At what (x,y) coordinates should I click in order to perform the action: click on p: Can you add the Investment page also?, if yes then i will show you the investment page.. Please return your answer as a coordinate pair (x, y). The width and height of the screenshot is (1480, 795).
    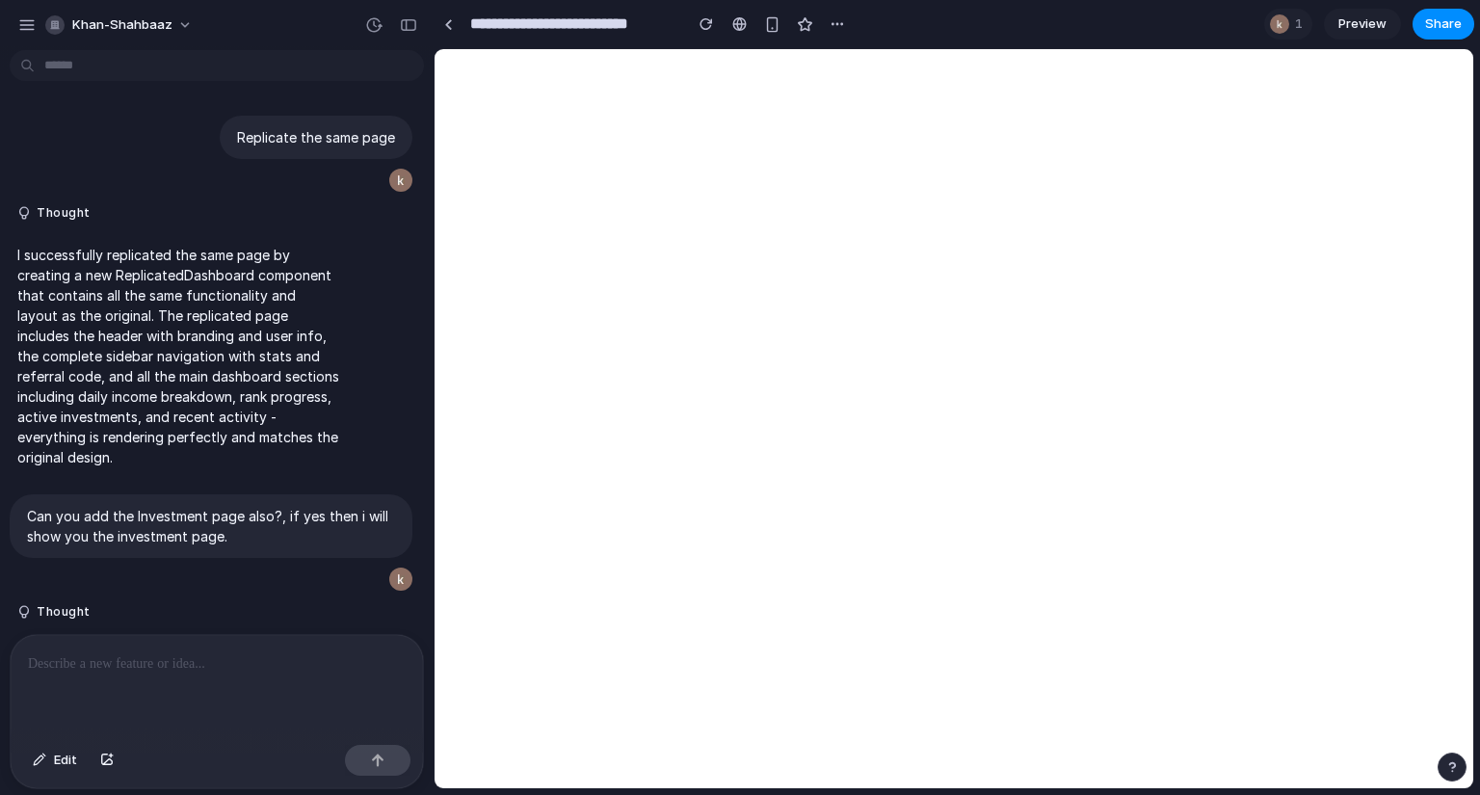
    Looking at the image, I should click on (211, 526).